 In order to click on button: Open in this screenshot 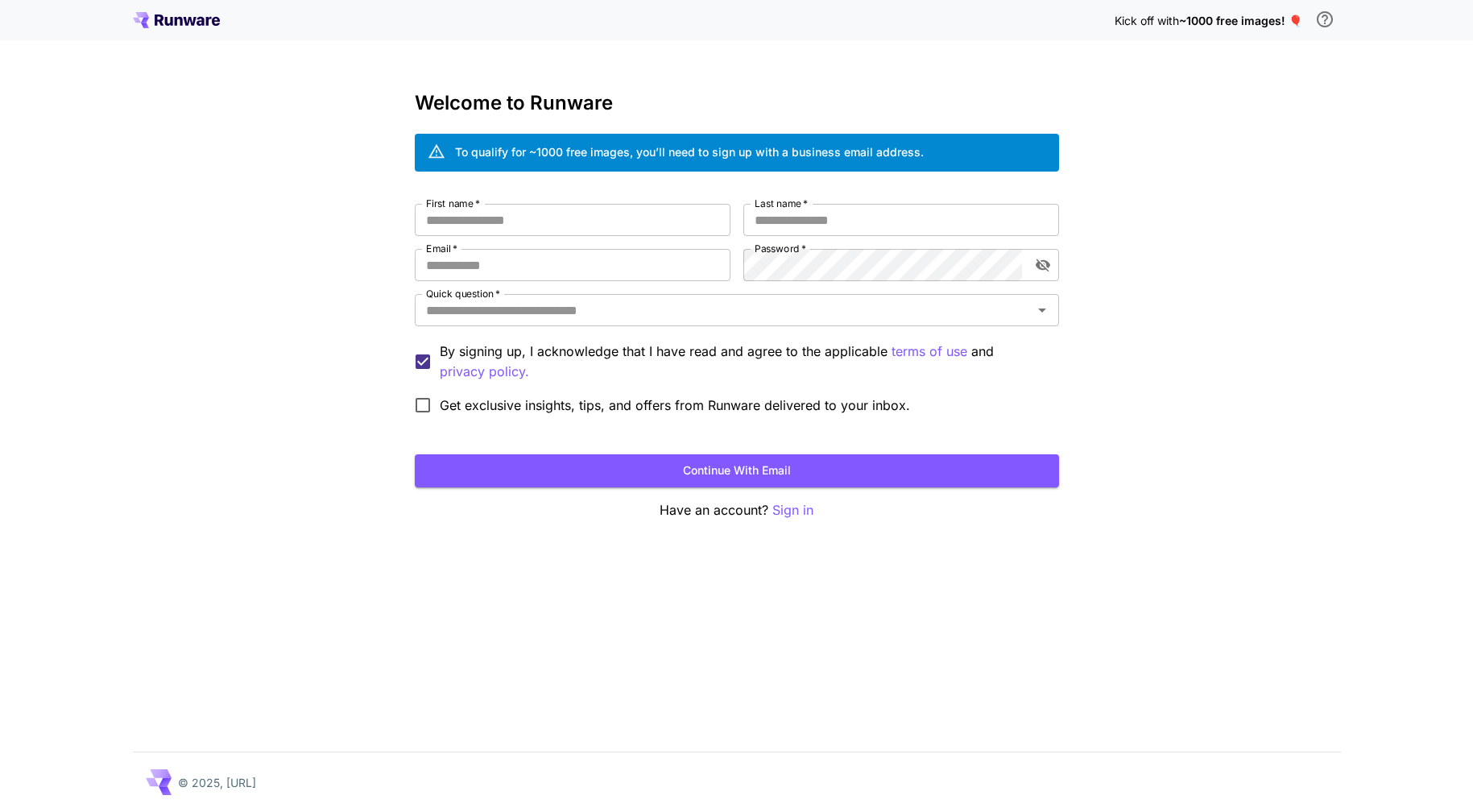, I will do `click(1043, 310)`.